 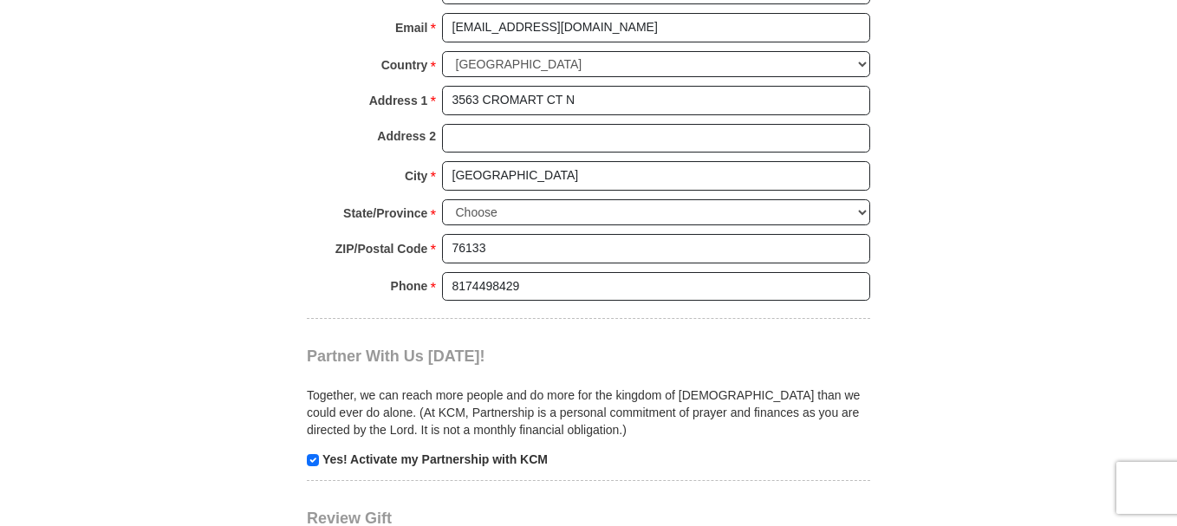 I want to click on strong: Address 2, so click(x=406, y=136).